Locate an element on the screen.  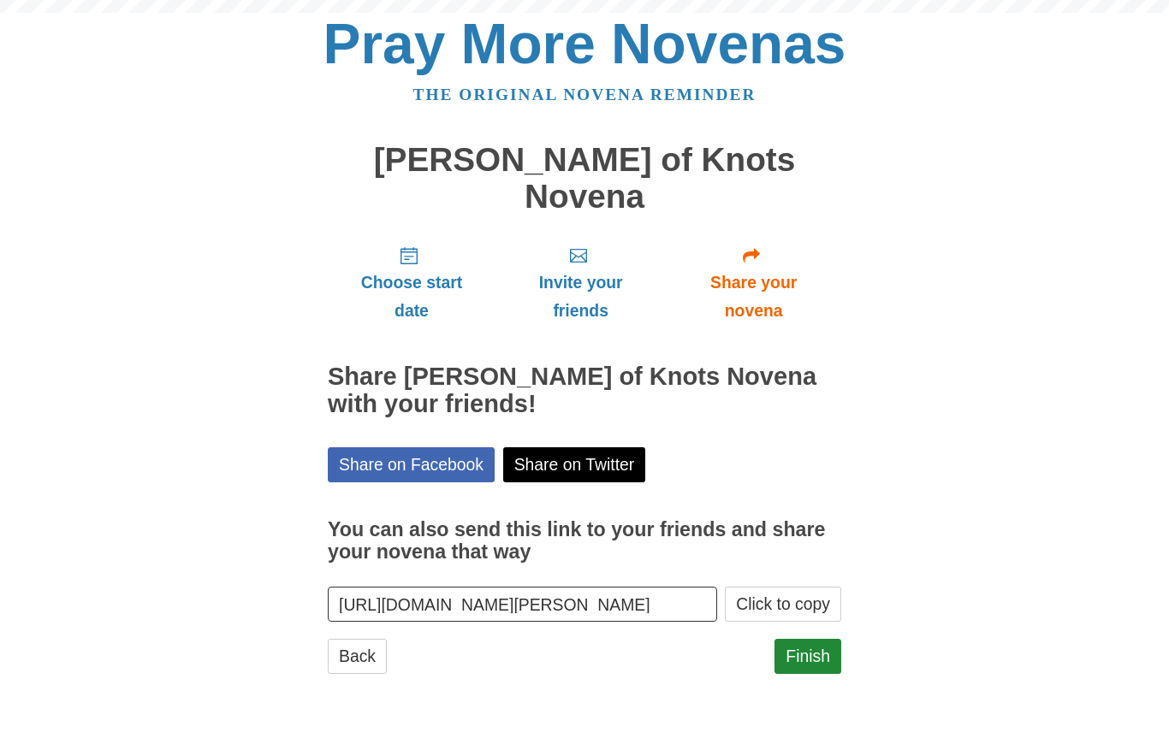
a: Share your novena is located at coordinates (753, 282).